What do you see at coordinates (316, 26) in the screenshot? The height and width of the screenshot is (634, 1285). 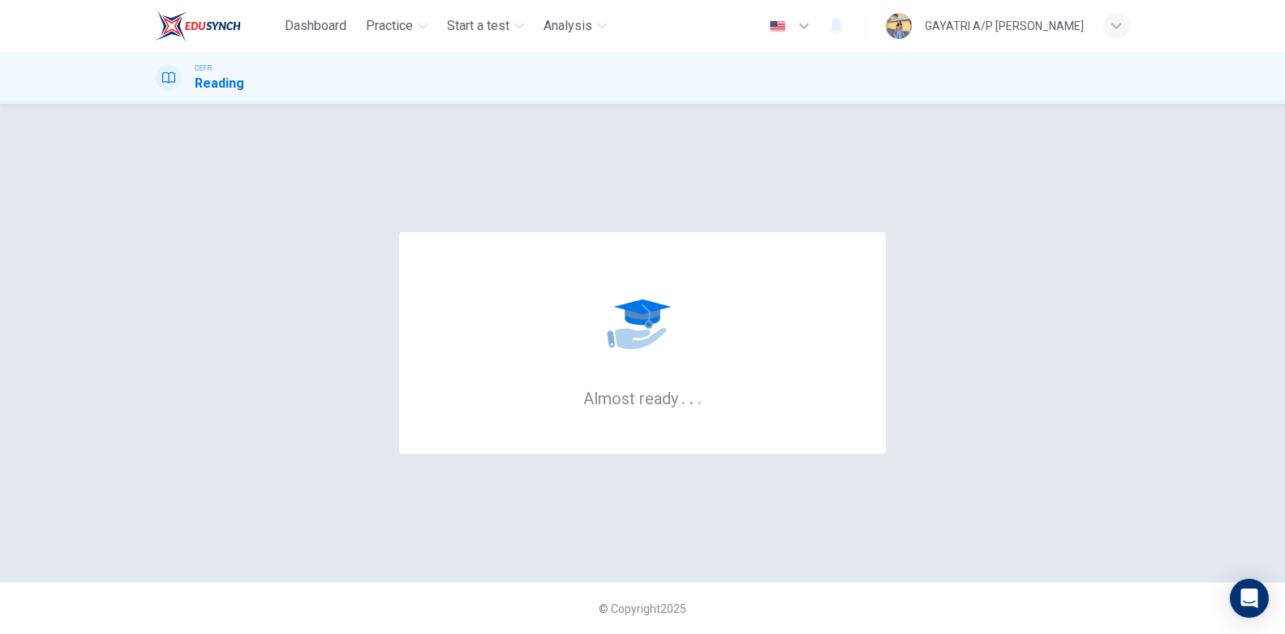 I see `a: Dashboard` at bounding box center [316, 26].